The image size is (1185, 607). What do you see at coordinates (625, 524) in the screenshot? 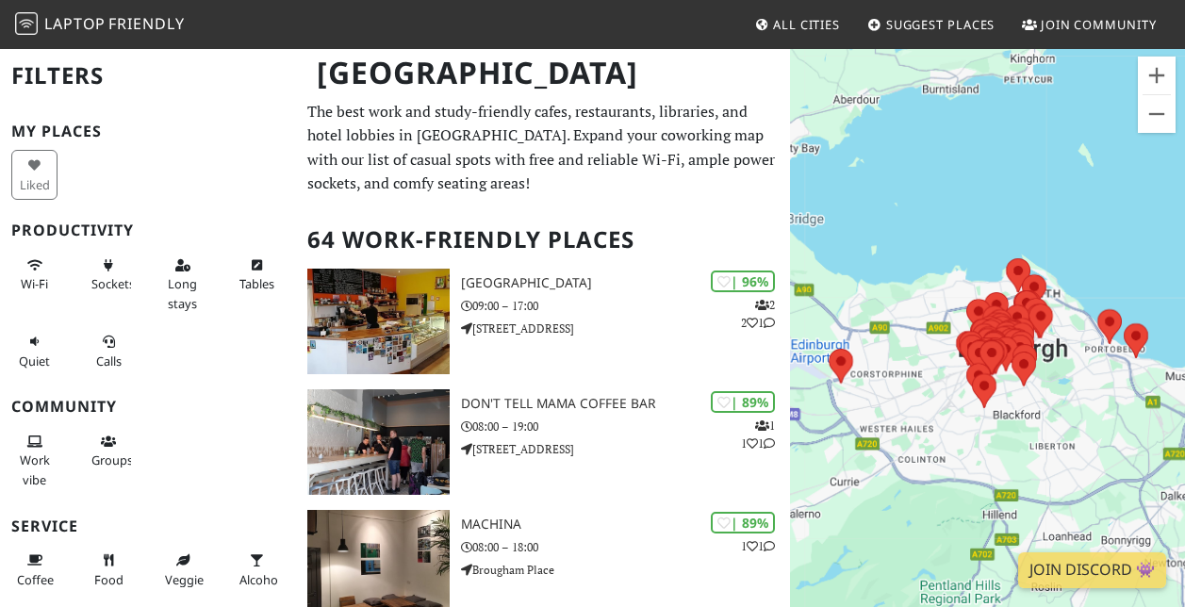
I see `h3: Machina` at bounding box center [625, 524].